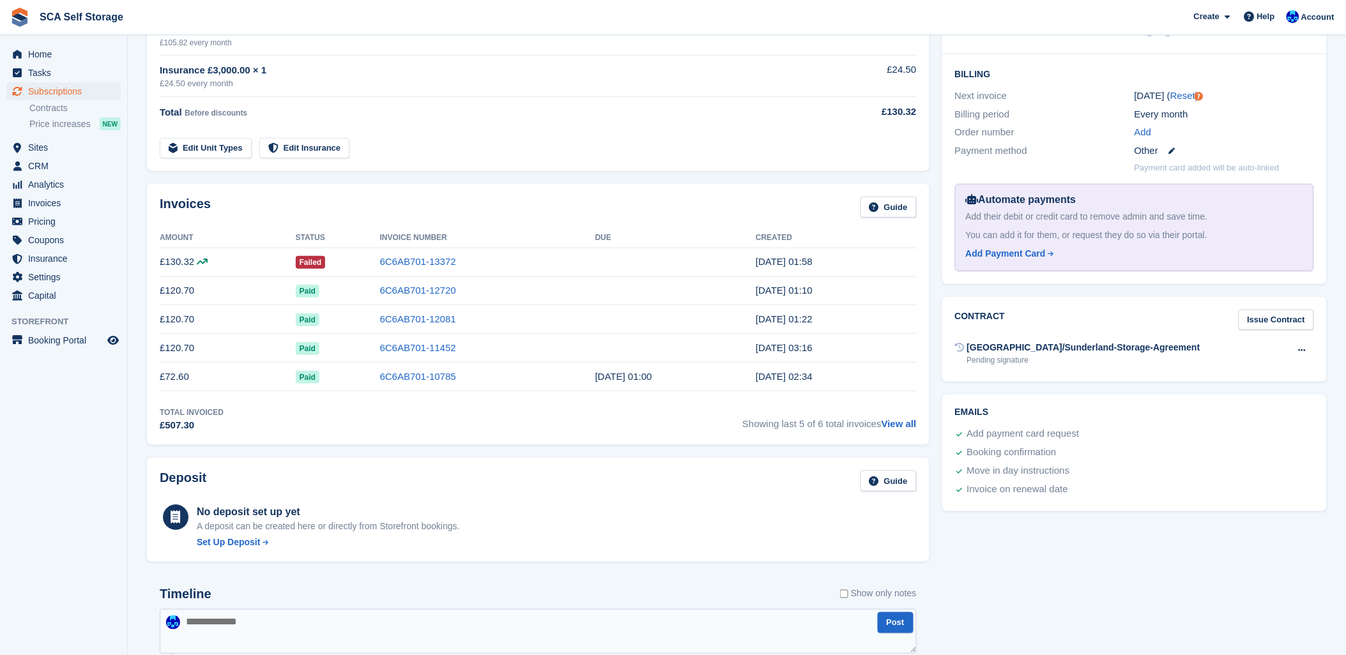  I want to click on a: 6C6AB701-13372, so click(418, 261).